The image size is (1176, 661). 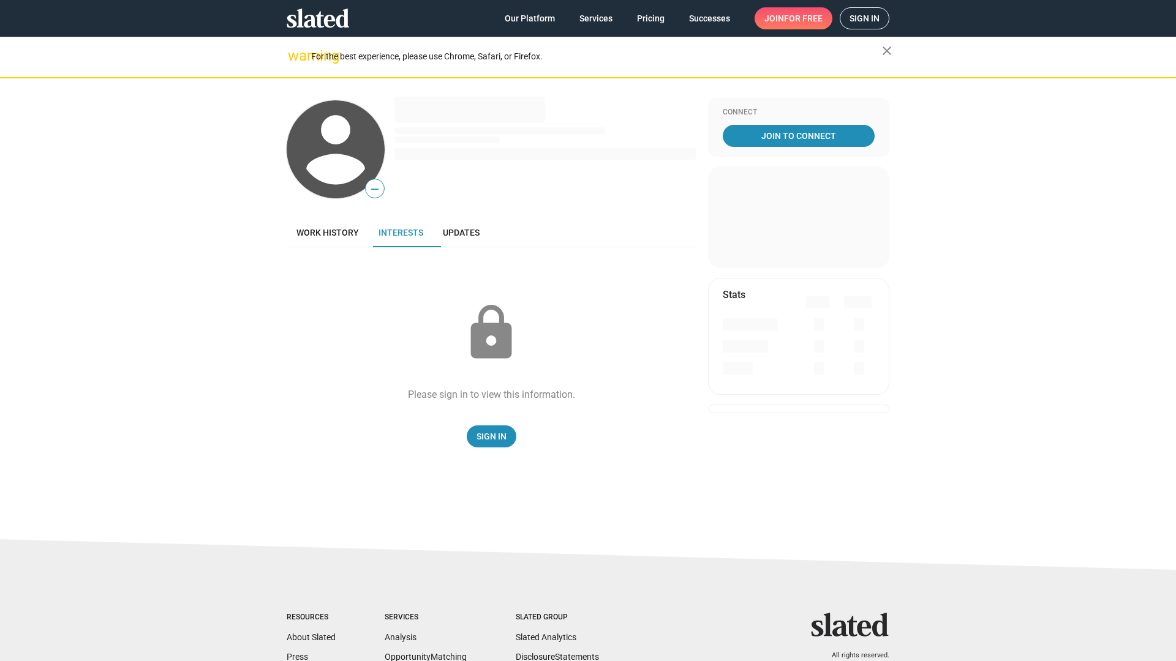 What do you see at coordinates (491, 437) in the screenshot?
I see `span: Sign In` at bounding box center [491, 437].